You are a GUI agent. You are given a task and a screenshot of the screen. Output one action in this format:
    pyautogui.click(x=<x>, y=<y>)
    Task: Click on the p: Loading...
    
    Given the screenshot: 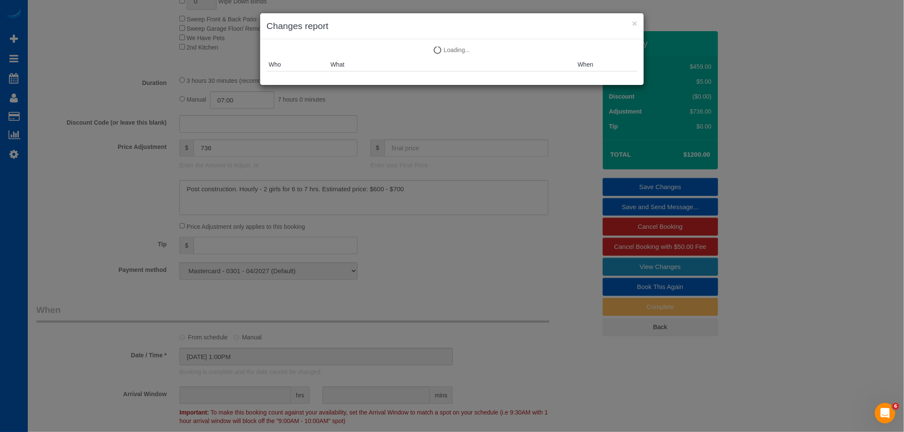 What is the action you would take?
    pyautogui.click(x=452, y=50)
    